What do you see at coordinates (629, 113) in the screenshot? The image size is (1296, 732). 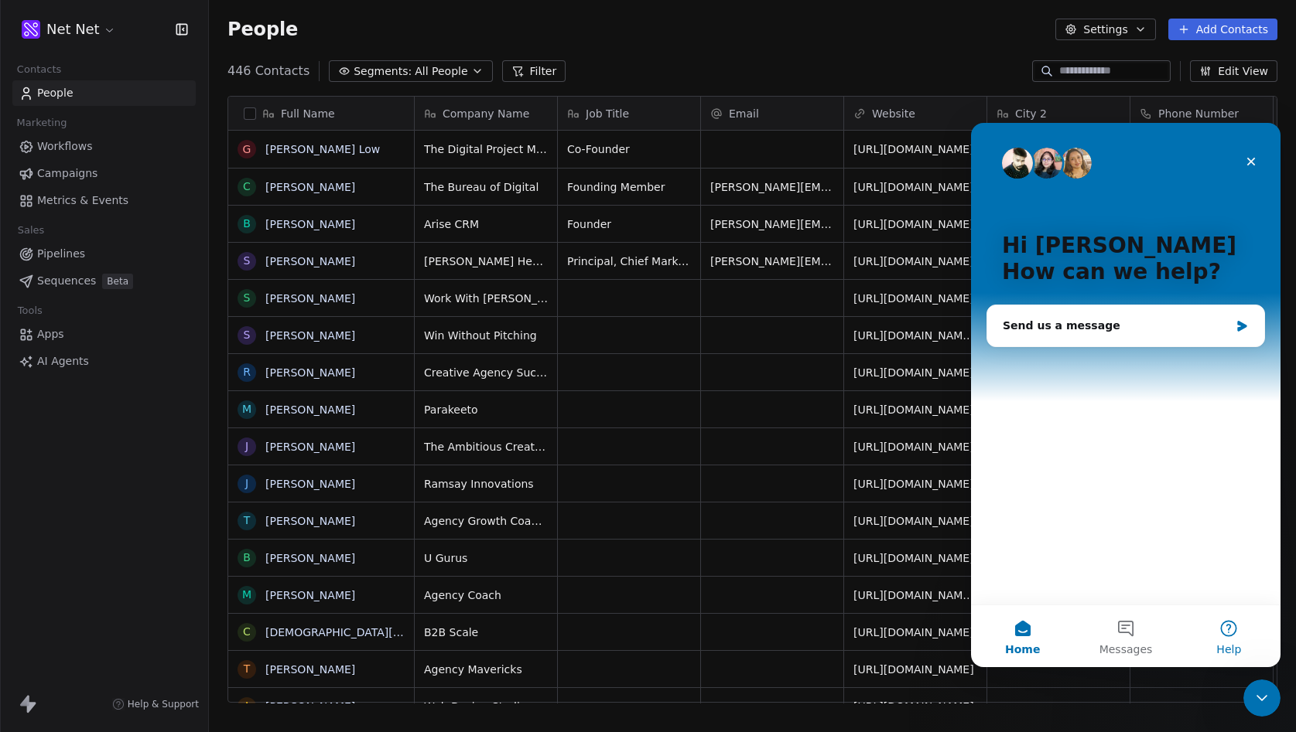 I see `div: Job Title` at bounding box center [629, 113].